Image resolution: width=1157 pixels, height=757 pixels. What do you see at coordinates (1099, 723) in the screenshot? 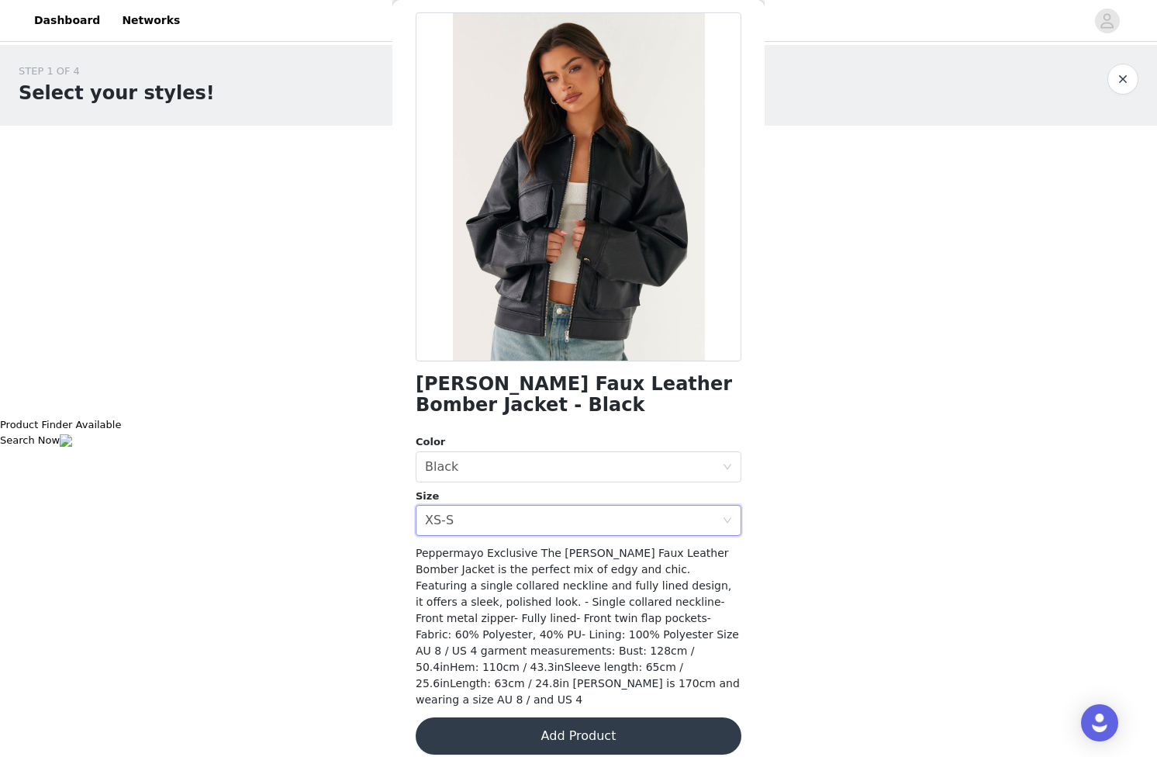
I see `div: Open Intercom Messenger` at bounding box center [1099, 723].